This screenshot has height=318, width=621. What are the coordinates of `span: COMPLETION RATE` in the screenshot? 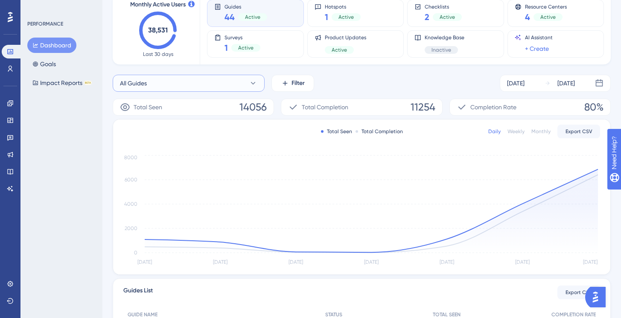 It's located at (574, 315).